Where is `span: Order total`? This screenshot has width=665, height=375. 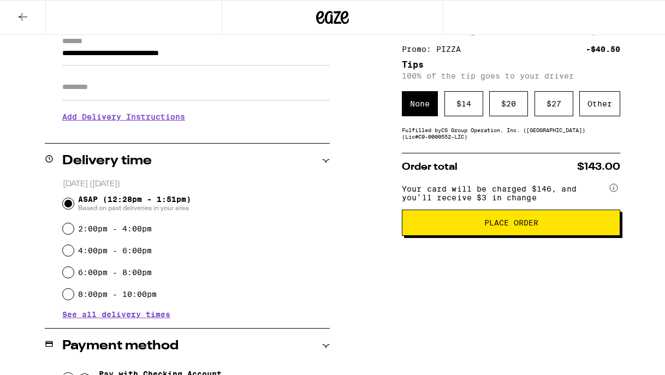
span: Order total is located at coordinates (429, 167).